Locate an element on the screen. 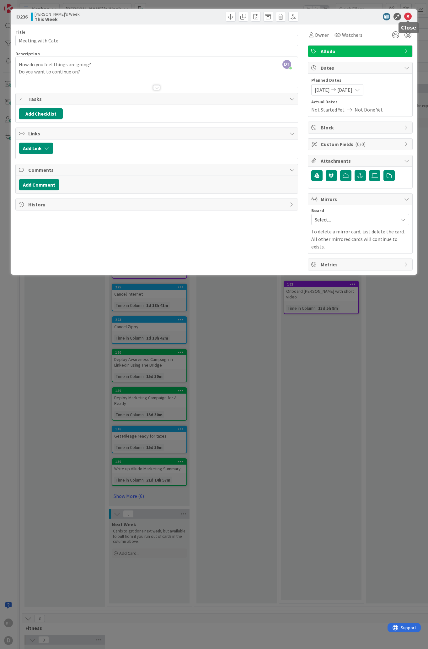  span: Links is located at coordinates (157, 133).